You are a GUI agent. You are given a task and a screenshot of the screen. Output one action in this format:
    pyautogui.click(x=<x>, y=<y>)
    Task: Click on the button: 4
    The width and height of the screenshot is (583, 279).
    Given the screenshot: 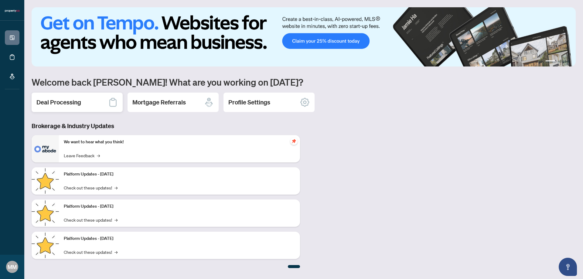 What is the action you would take?
    pyautogui.click(x=568, y=62)
    